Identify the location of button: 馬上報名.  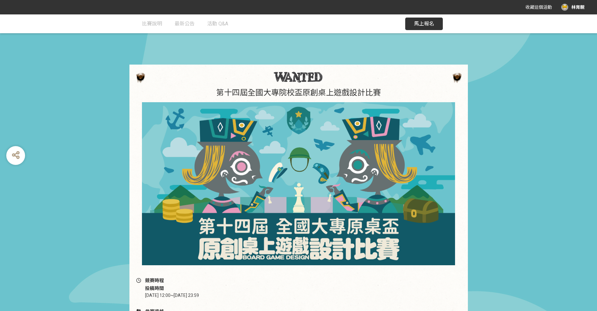
(424, 24).